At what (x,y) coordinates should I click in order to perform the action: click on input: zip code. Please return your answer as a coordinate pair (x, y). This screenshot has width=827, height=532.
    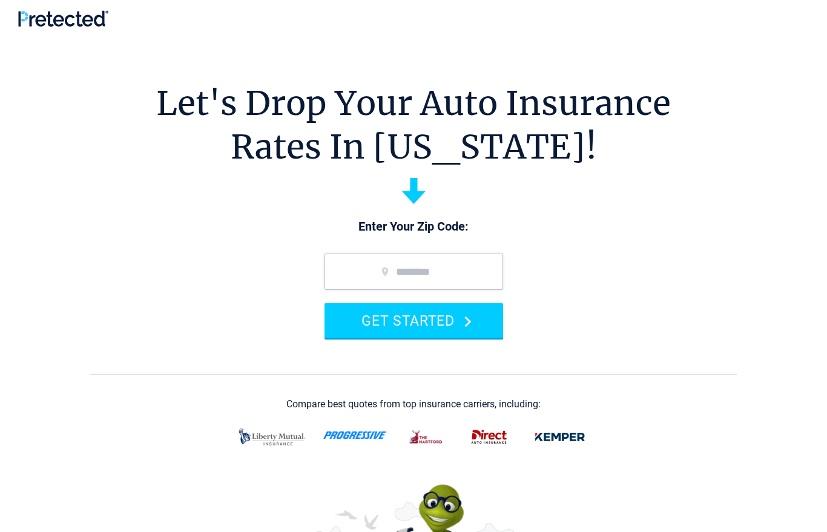
    Looking at the image, I should click on (413, 272).